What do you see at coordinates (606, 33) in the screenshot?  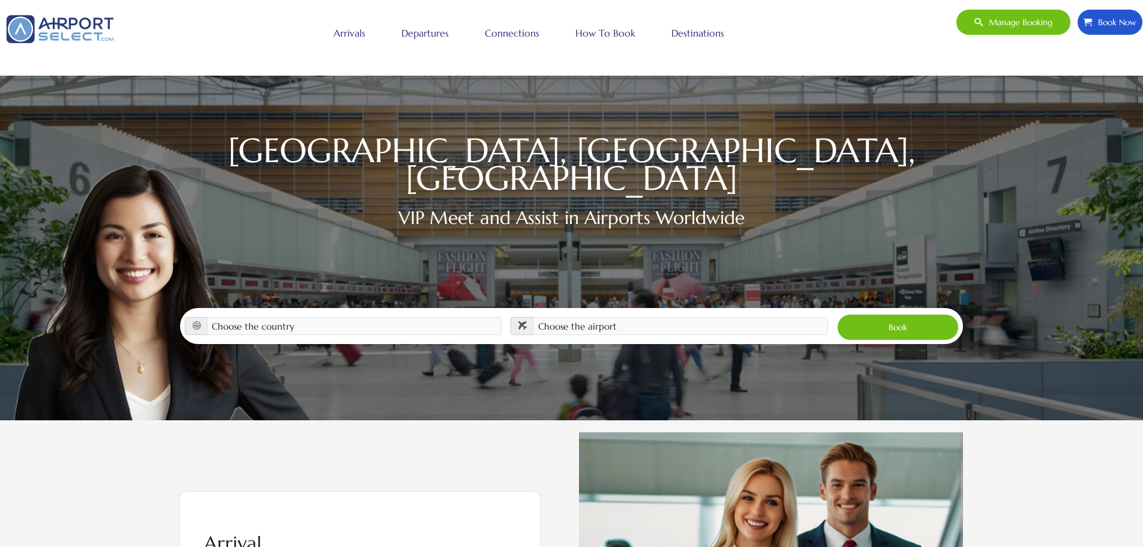 I see `a: How to book` at bounding box center [606, 33].